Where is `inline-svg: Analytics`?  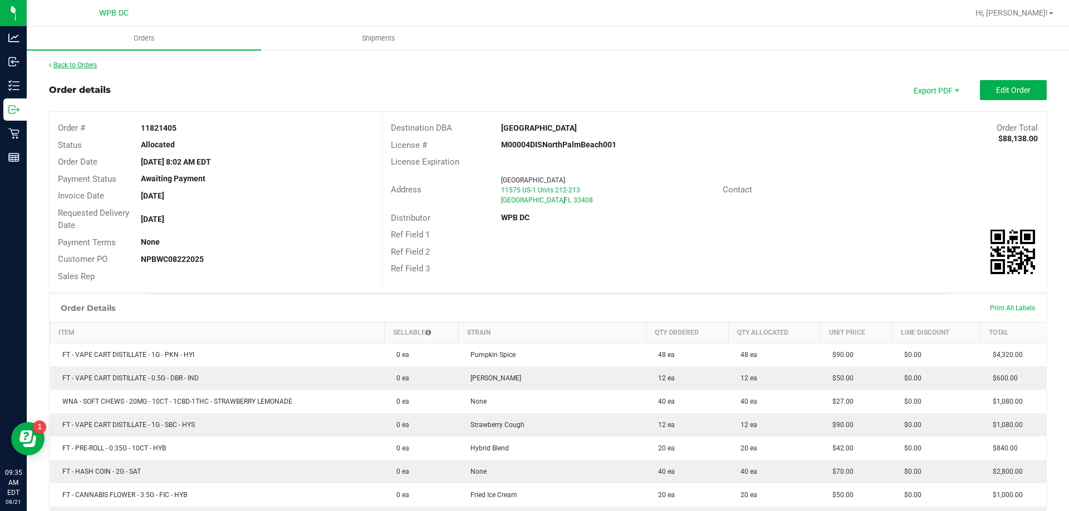 inline-svg: Analytics is located at coordinates (14, 38).